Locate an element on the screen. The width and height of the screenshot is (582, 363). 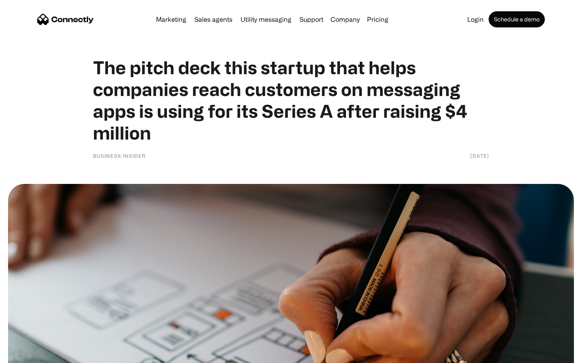
h1: The pitch deck this startup that helps companies reach customers on messaging apps is using for i... is located at coordinates (291, 100).